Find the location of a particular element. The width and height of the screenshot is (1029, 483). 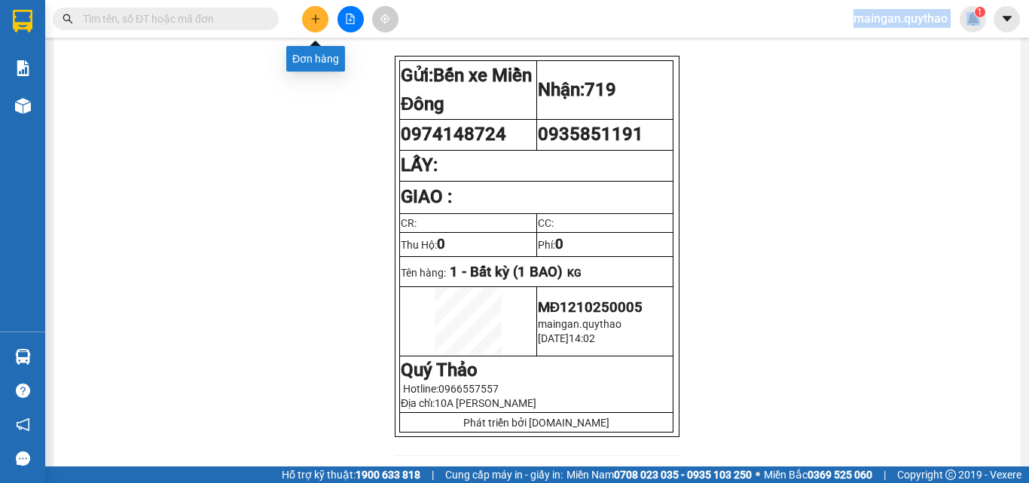

button: aim is located at coordinates (385, 19).